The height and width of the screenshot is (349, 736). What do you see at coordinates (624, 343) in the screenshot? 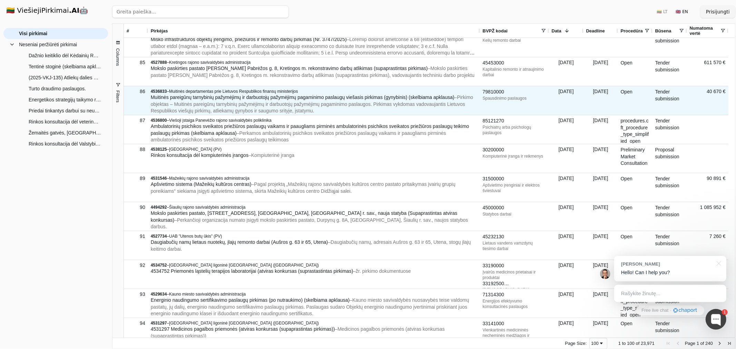
I see `span: to` at bounding box center [624, 343].